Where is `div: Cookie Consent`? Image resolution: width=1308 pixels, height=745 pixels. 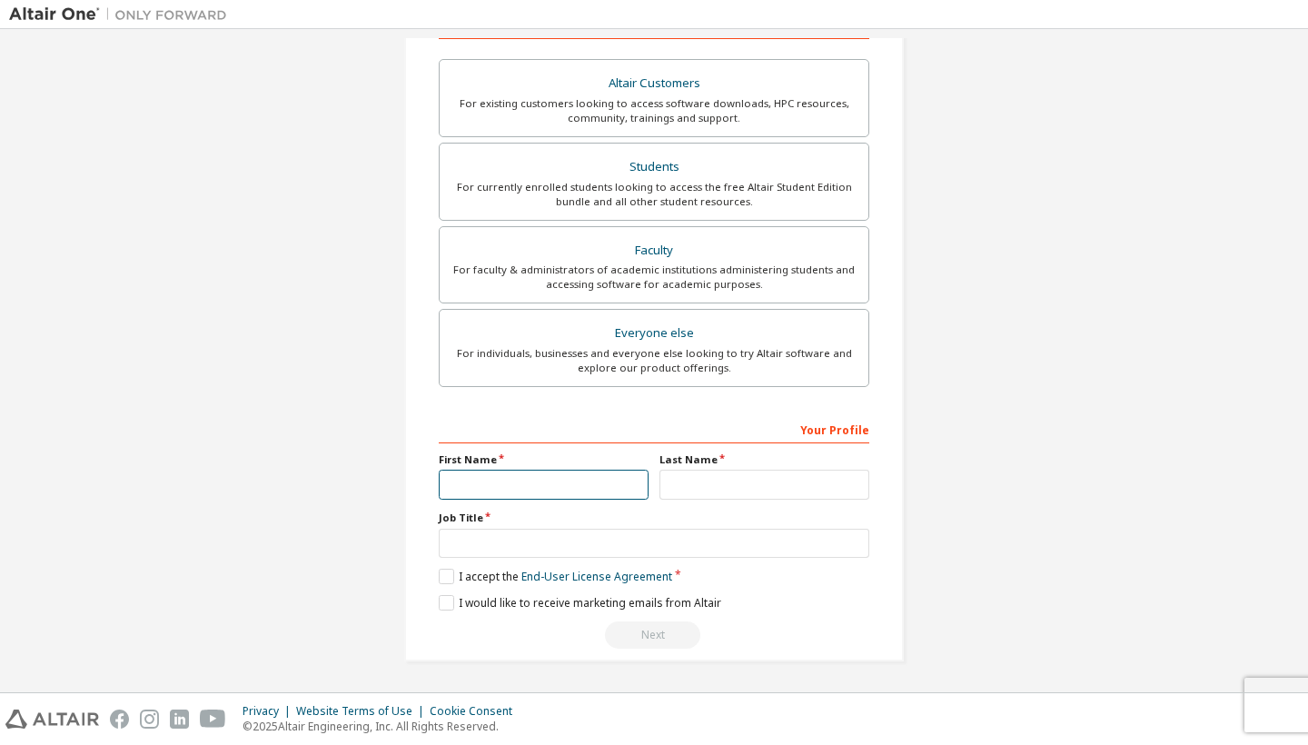
div: Cookie Consent is located at coordinates (476, 711).